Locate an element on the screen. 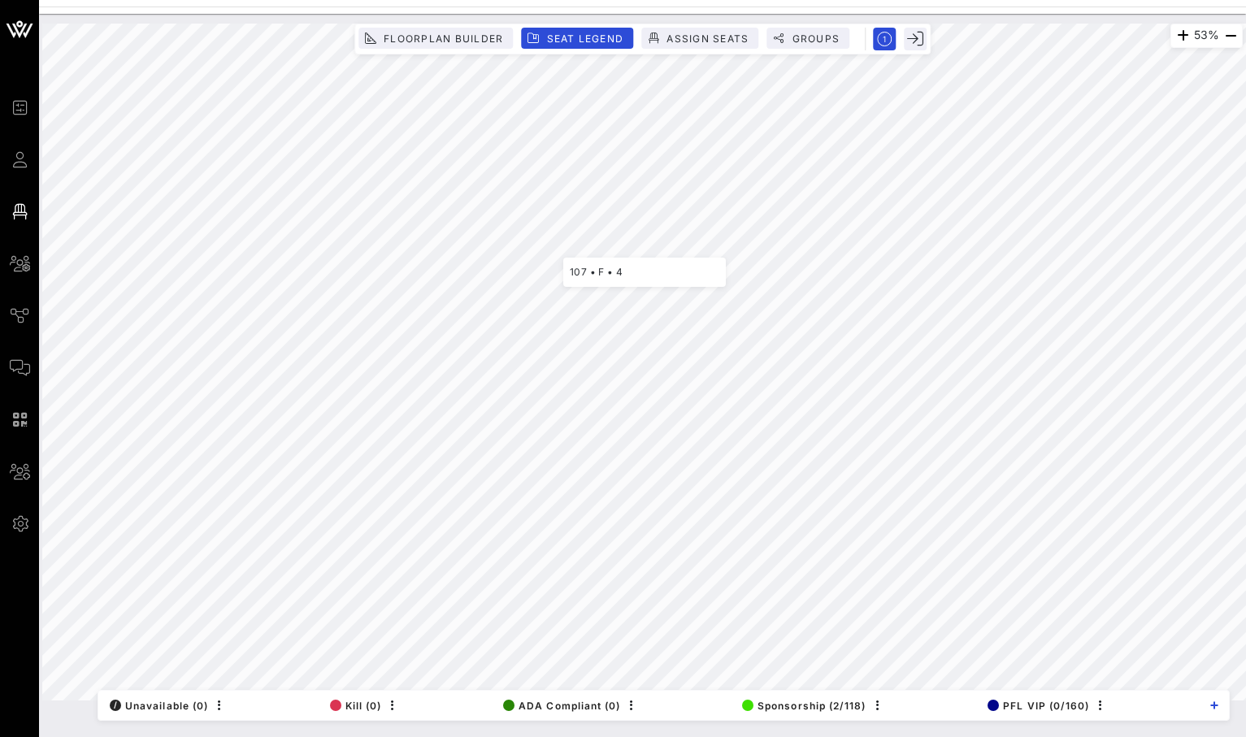  button: Seat Legend is located at coordinates (577, 38).